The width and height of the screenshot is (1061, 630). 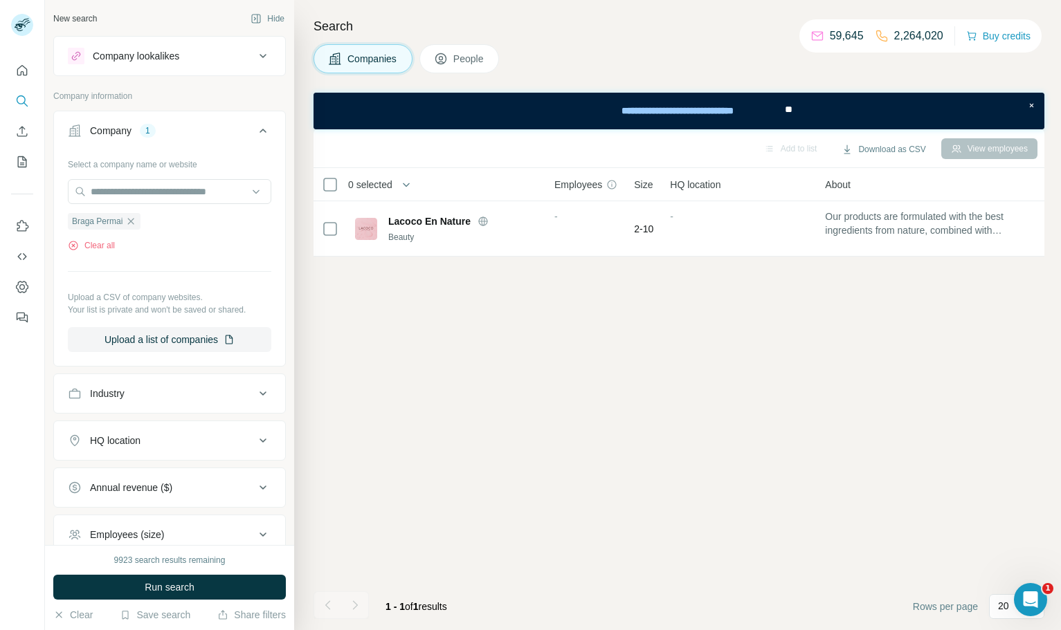 I want to click on button: Buy credits, so click(x=998, y=36).